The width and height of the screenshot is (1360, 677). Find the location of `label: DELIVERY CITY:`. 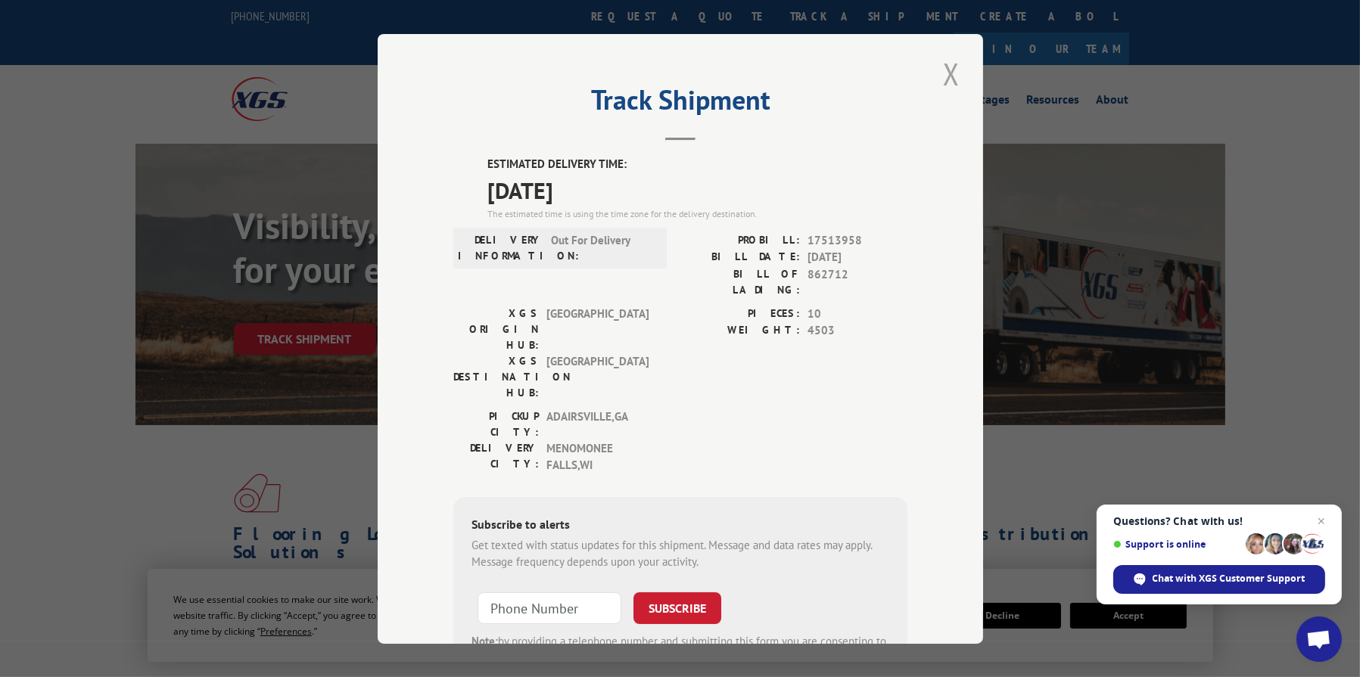

label: DELIVERY CITY: is located at coordinates (496, 456).